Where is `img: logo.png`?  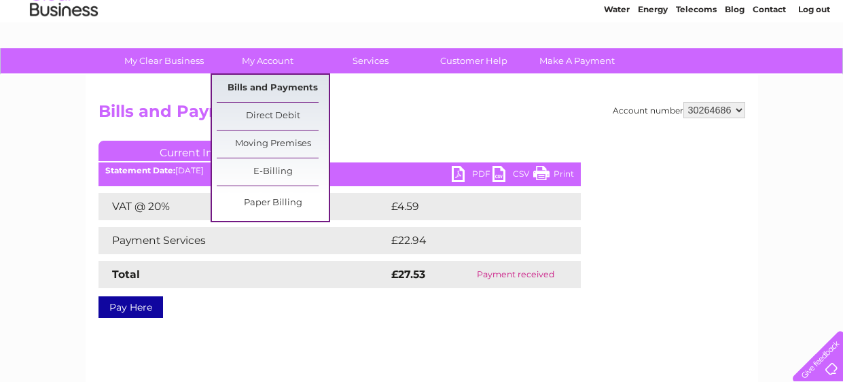
img: logo.png is located at coordinates (64, 56).